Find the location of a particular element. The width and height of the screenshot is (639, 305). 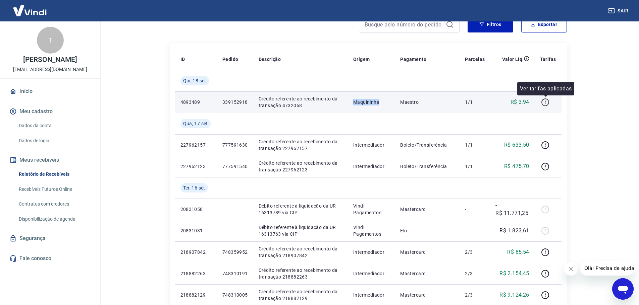

button: Meu cadastro is located at coordinates (50, 112).